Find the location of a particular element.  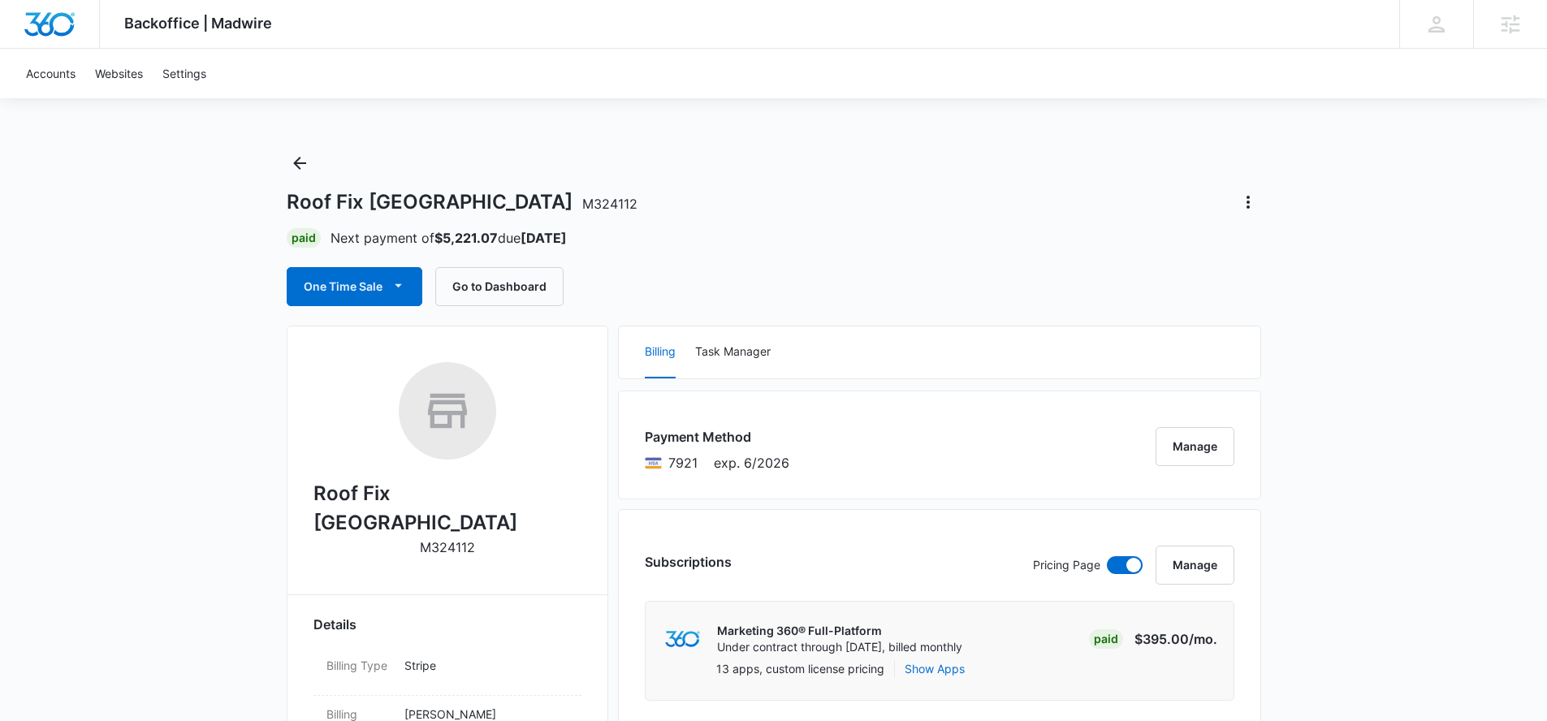

p: Next payment of due is located at coordinates (448, 238).